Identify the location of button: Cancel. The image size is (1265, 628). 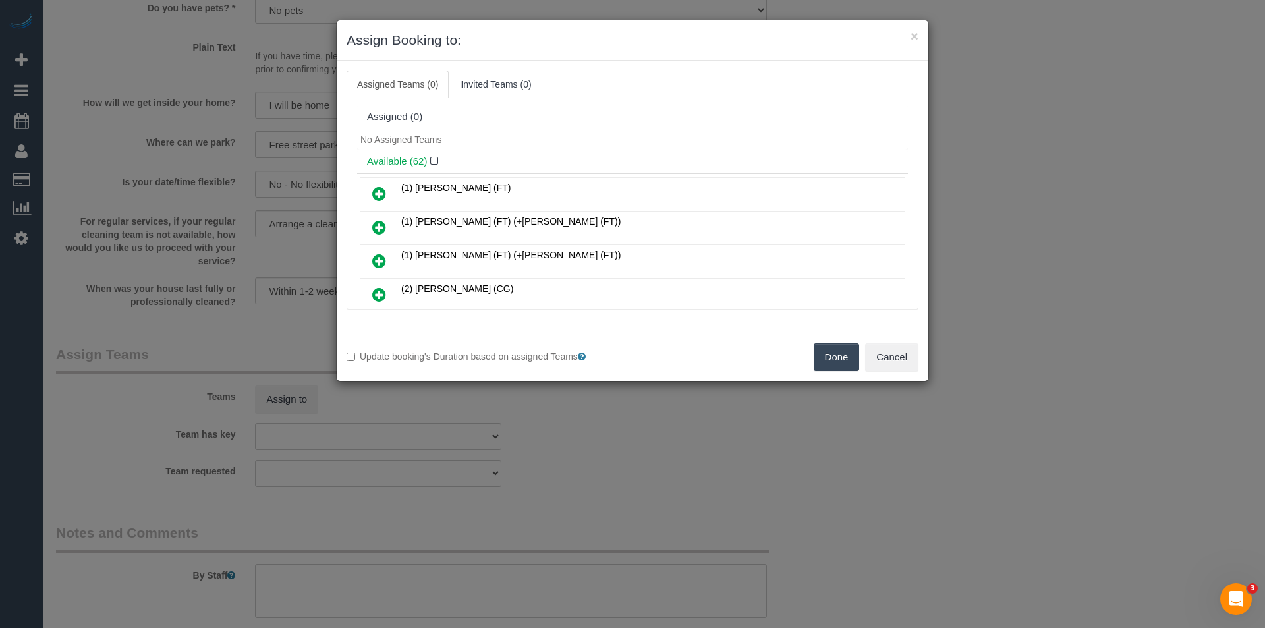
(892, 357).